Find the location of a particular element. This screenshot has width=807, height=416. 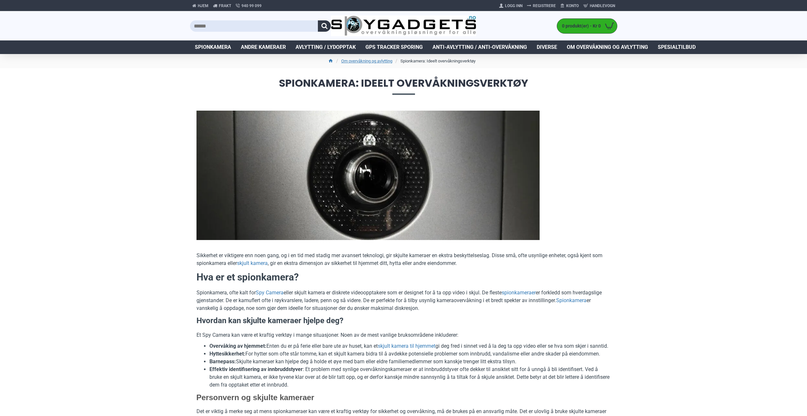

a: Andre kameraer is located at coordinates (263, 47).